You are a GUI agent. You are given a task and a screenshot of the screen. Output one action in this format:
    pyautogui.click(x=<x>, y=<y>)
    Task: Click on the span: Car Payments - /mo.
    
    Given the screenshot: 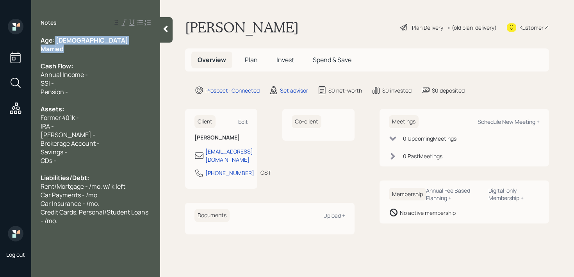 What is the action you would take?
    pyautogui.click(x=69, y=195)
    